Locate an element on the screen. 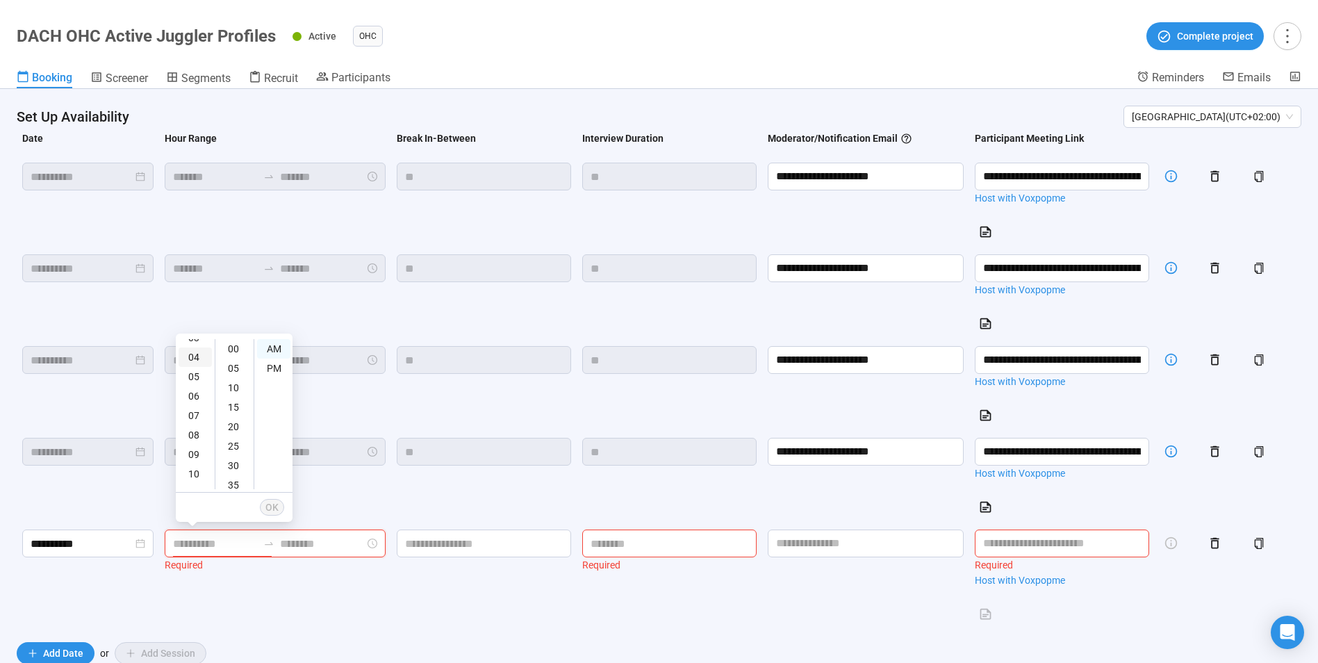 The width and height of the screenshot is (1318, 663). span: Complete project is located at coordinates (1215, 36).